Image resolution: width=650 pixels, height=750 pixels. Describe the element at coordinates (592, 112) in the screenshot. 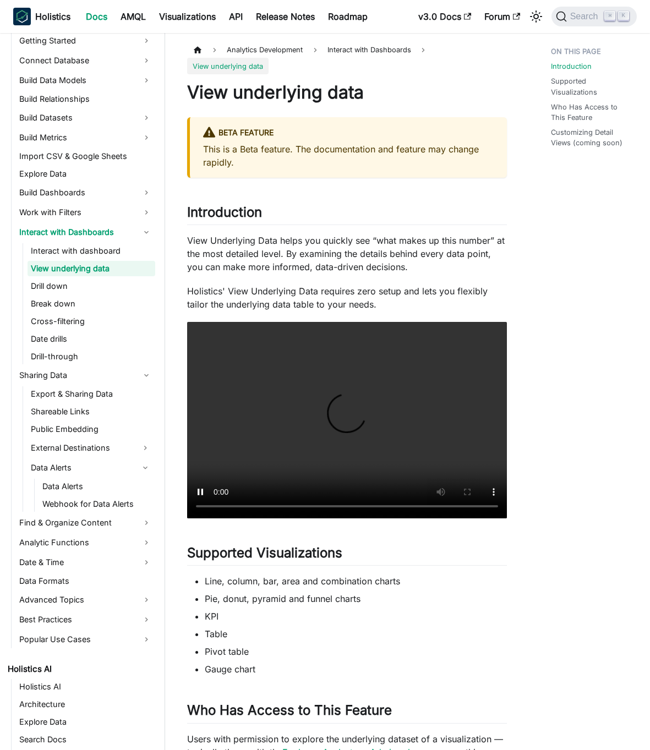

I see `a: Who Has Access to This Feature` at that location.